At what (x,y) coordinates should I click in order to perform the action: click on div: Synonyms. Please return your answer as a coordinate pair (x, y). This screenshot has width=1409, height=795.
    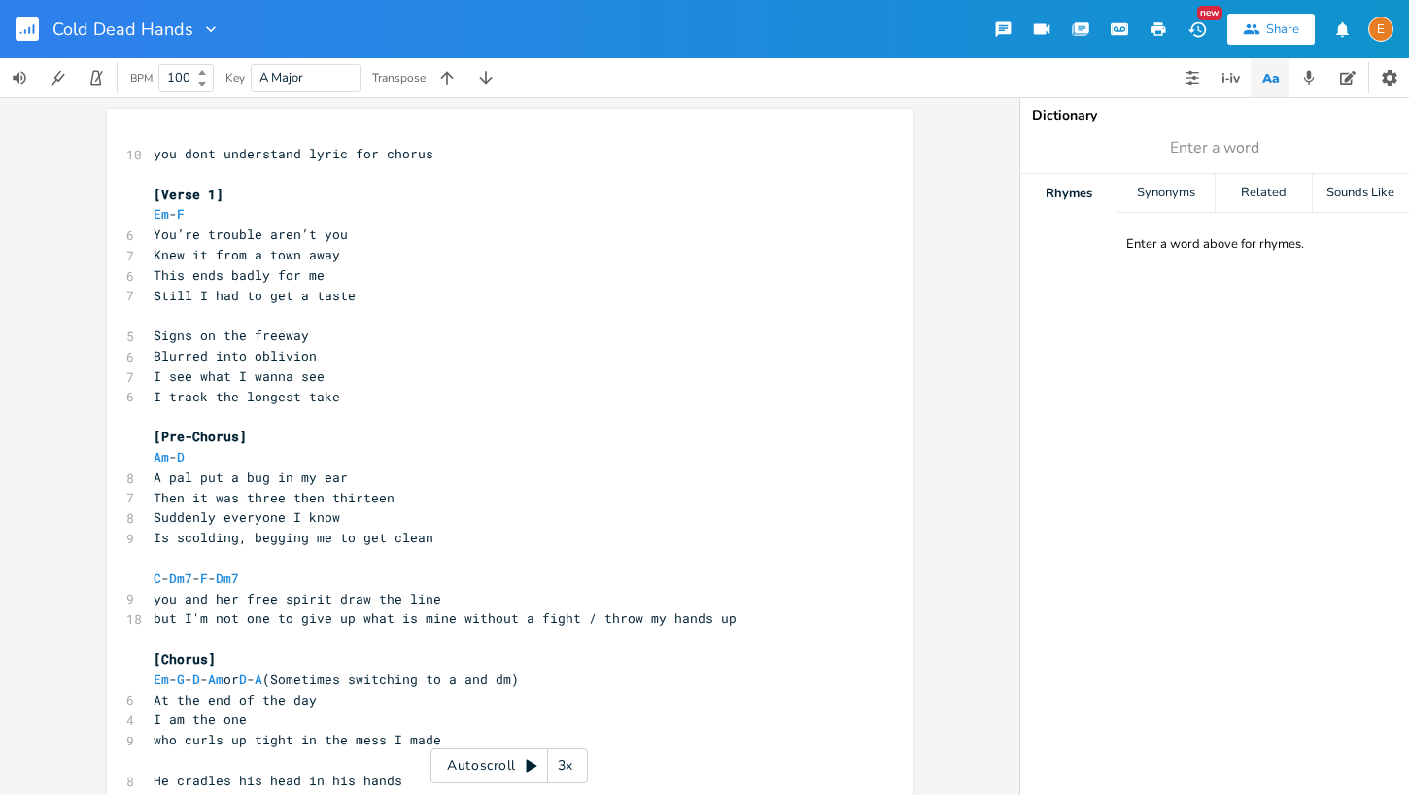
    Looking at the image, I should click on (1165, 193).